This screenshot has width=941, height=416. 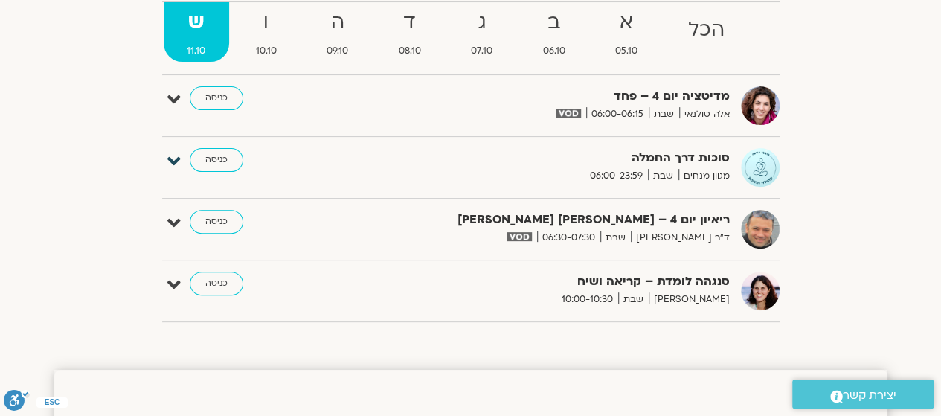 What do you see at coordinates (482, 22) in the screenshot?
I see `strong: ג` at bounding box center [482, 22].